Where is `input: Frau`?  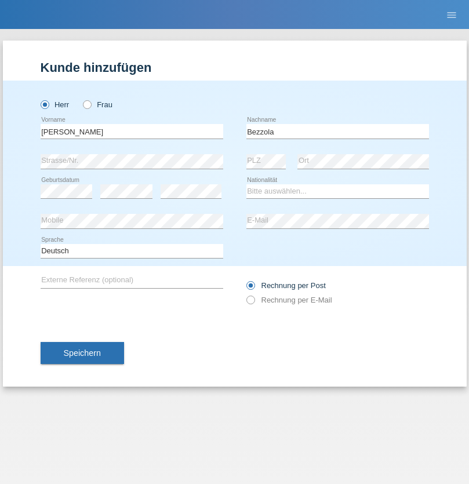
input: Frau is located at coordinates (86, 104).